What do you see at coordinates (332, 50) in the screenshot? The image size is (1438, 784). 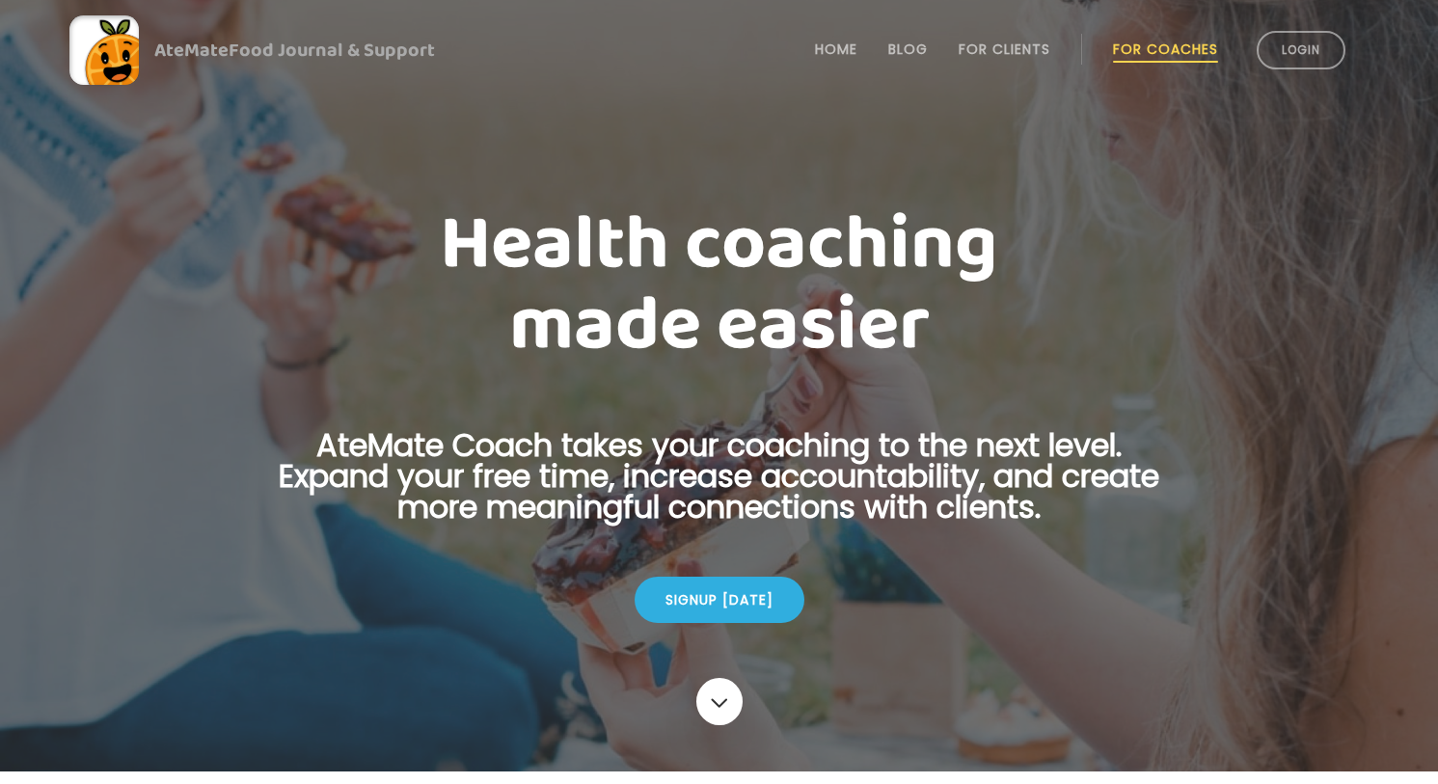 I see `span: Food Journal & Support` at bounding box center [332, 50].